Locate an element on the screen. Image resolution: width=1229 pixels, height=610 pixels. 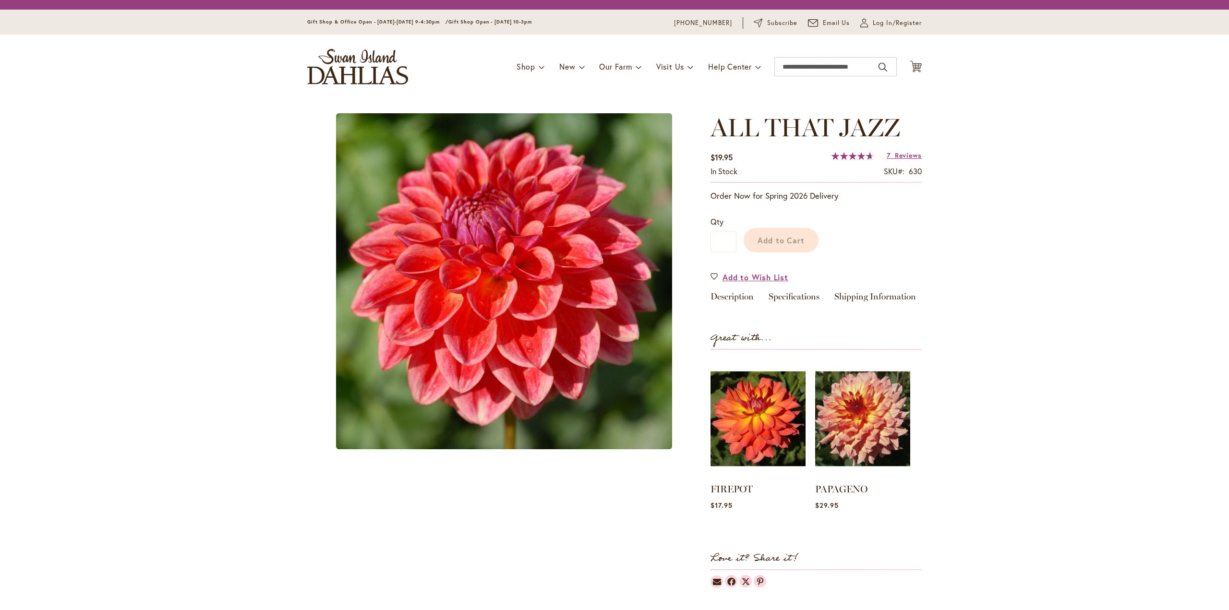
span: $19.95 is located at coordinates (721, 157).